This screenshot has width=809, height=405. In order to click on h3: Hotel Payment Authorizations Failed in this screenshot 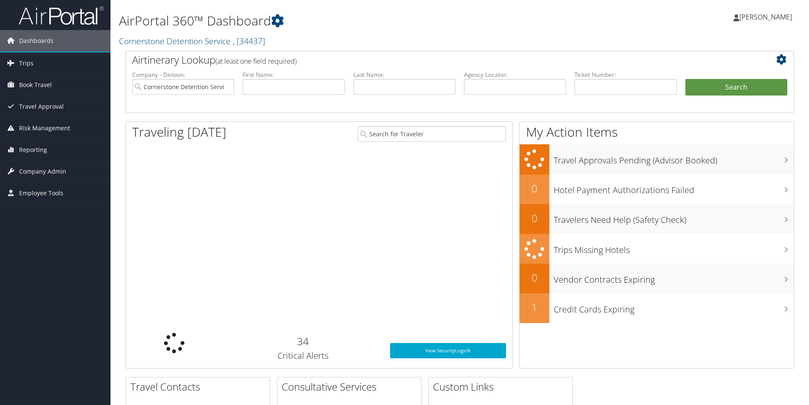, I will do `click(674, 188)`.